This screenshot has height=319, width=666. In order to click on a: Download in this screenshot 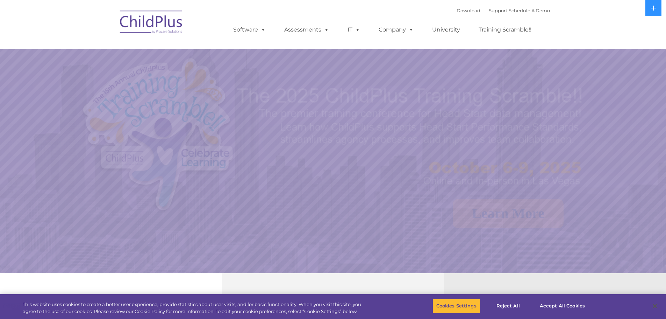, I will do `click(469, 10)`.